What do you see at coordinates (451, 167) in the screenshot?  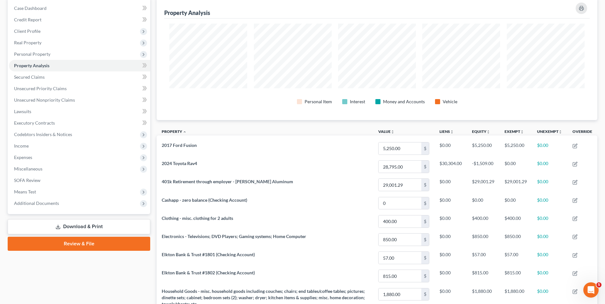 I see `td: $30,304.00` at bounding box center [451, 167].